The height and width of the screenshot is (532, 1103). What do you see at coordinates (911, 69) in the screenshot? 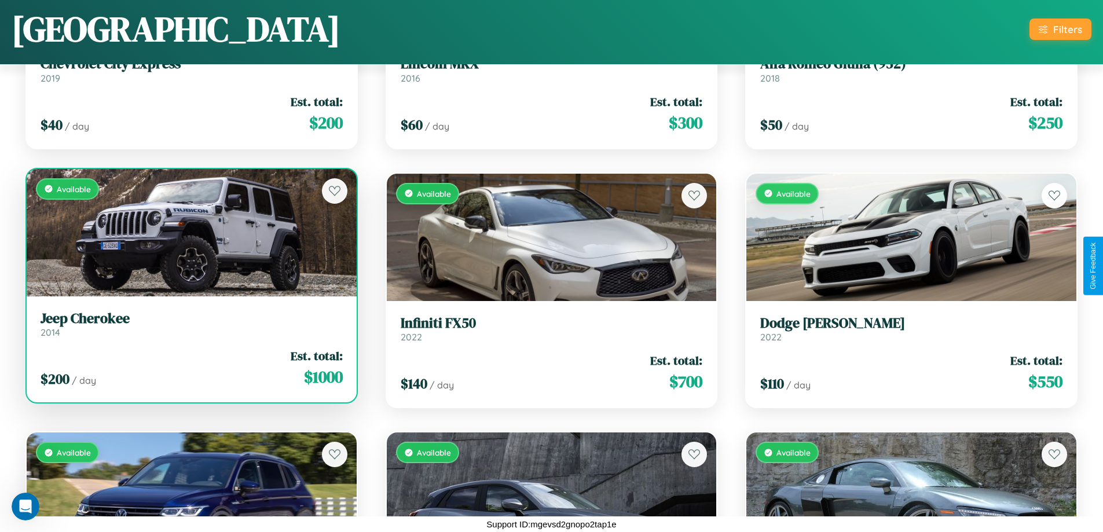
I see `a: Alfa Romeo Giulia (952)2018` at bounding box center [911, 69].